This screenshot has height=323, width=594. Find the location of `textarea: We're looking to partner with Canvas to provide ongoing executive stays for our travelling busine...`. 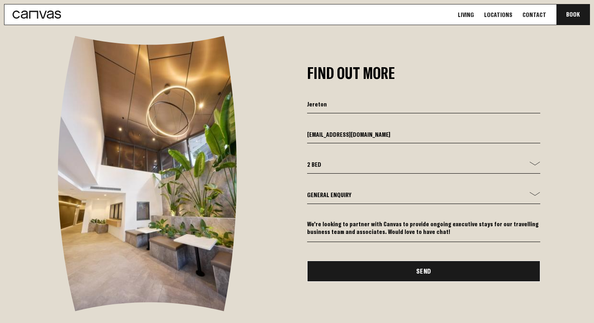

textarea: We're looking to partner with Canvas to provide ongoing executive stays for our travelling busine... is located at coordinates (424, 231).